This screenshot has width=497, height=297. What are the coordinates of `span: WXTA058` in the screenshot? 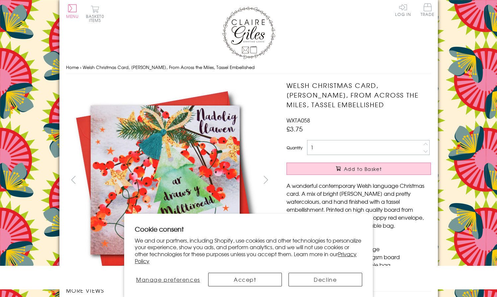 It's located at (298, 120).